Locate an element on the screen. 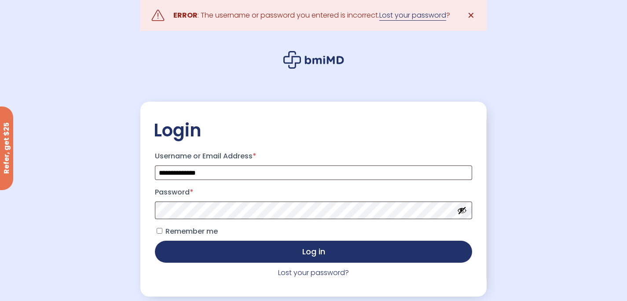 The height and width of the screenshot is (301, 627). input: Remember me is located at coordinates (159, 231).